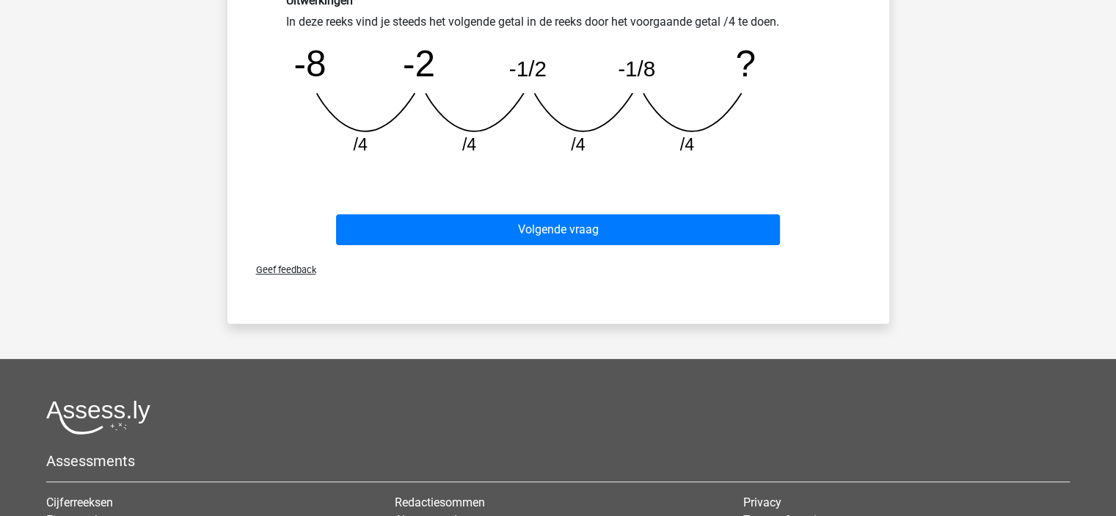 The image size is (1116, 516). What do you see at coordinates (558, 461) in the screenshot?
I see `h5: Assessments` at bounding box center [558, 461].